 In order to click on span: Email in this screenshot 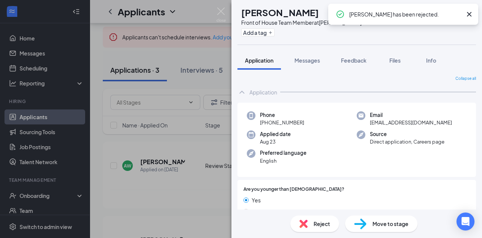, I will do `click(411, 115)`.